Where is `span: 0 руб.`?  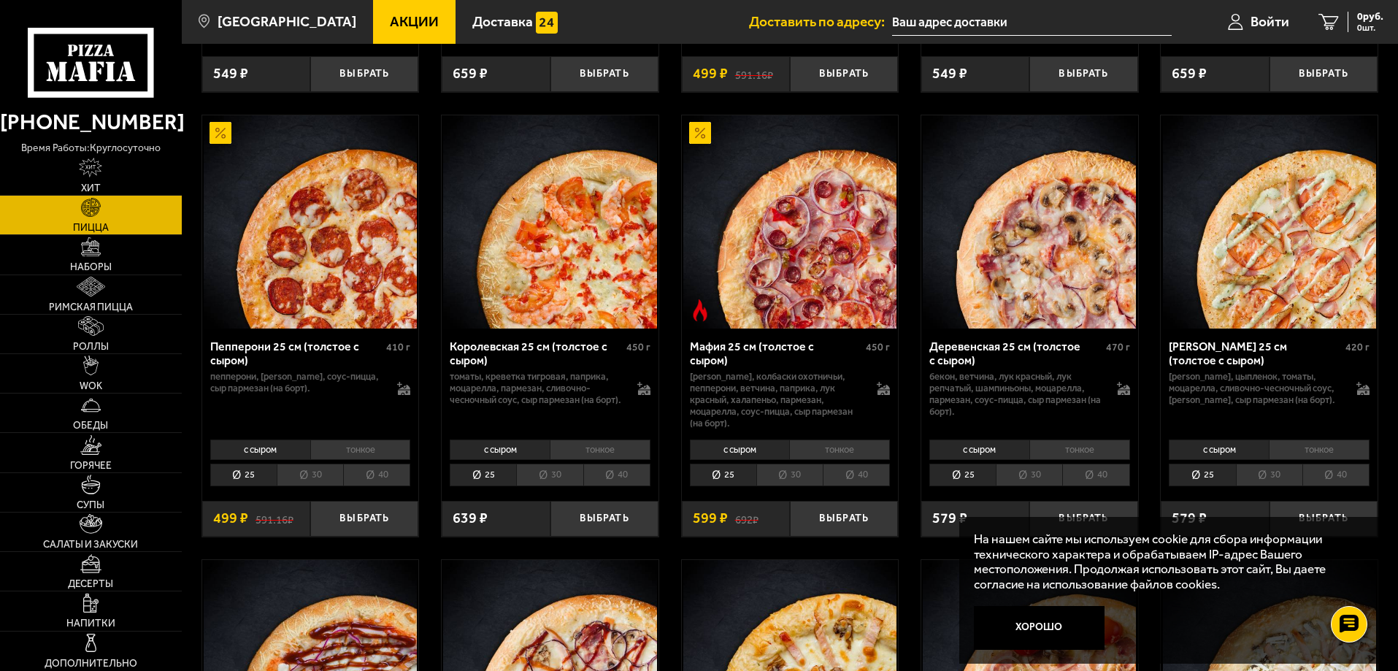 span: 0 руб. is located at coordinates (1370, 17).